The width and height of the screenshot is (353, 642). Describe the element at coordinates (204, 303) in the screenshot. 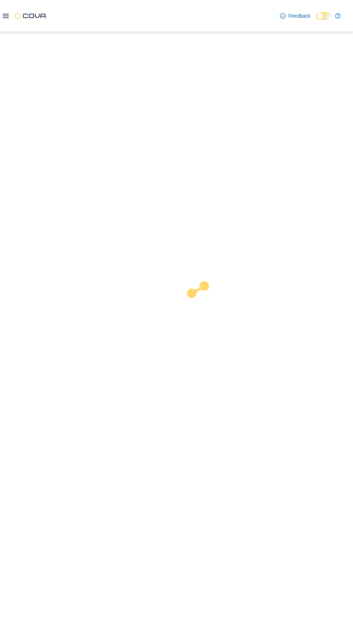

I see `img: cova-loader` at that location.